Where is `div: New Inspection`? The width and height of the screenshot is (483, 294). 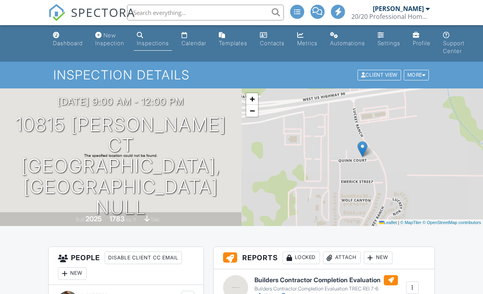 div: New Inspection is located at coordinates (110, 39).